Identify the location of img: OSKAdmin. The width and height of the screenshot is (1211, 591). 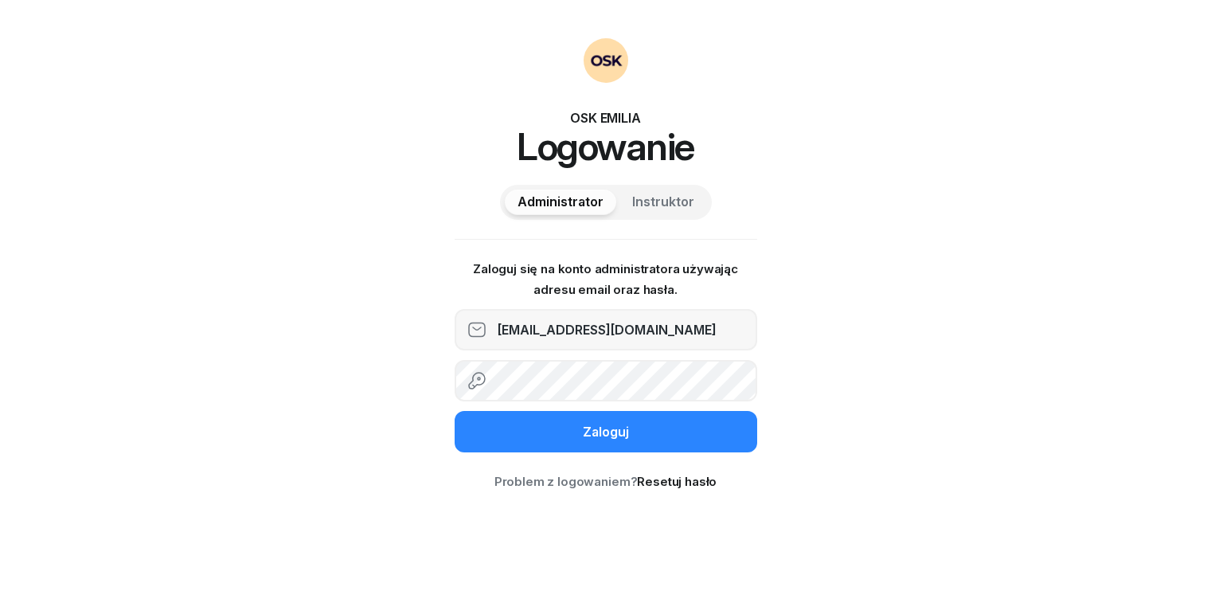
(606, 60).